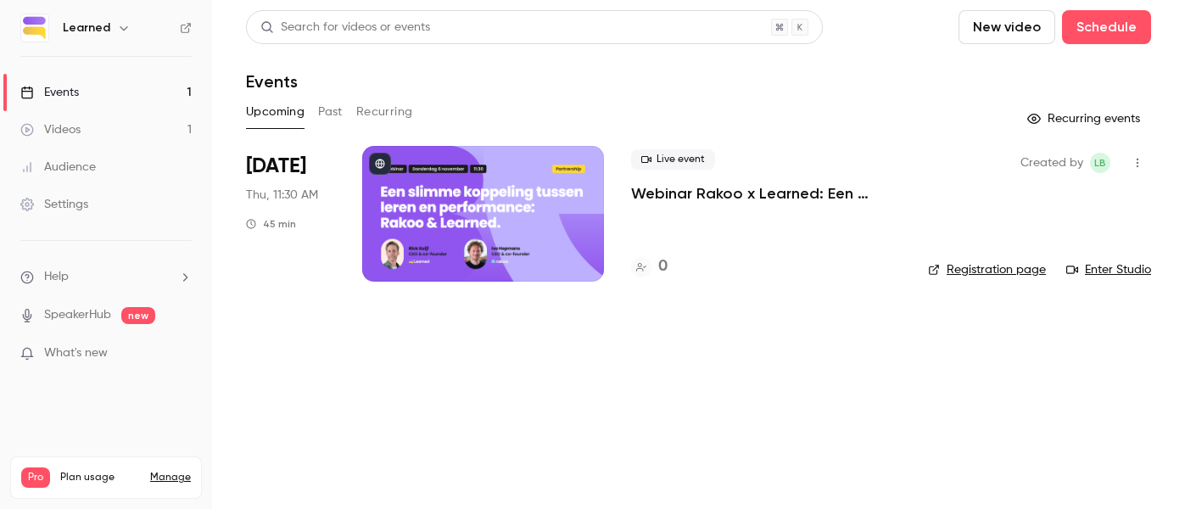 Image resolution: width=1185 pixels, height=509 pixels. What do you see at coordinates (662, 266) in the screenshot?
I see `h4: 0` at bounding box center [662, 266].